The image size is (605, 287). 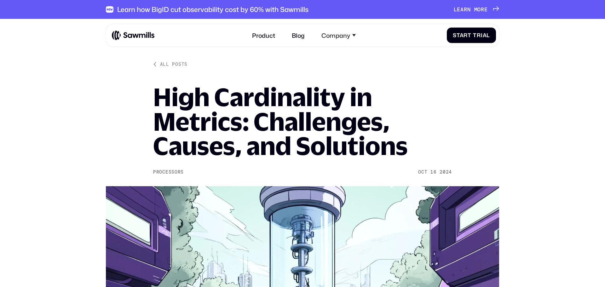 What do you see at coordinates (174, 64) in the screenshot?
I see `div: All posts` at bounding box center [174, 64].